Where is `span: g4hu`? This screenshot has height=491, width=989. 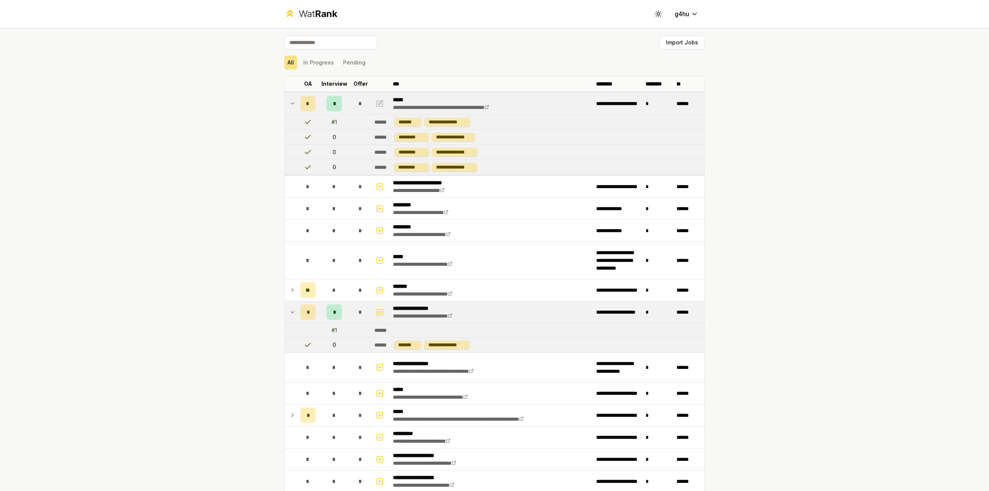
span: g4hu is located at coordinates (682, 14).